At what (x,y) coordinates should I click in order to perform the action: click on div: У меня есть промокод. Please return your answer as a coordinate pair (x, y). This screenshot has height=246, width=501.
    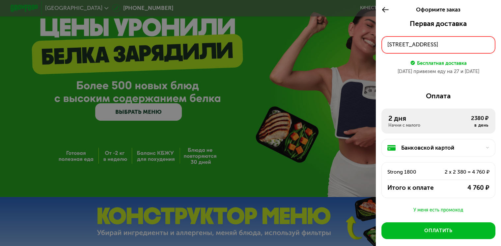
    Looking at the image, I should click on (438, 210).